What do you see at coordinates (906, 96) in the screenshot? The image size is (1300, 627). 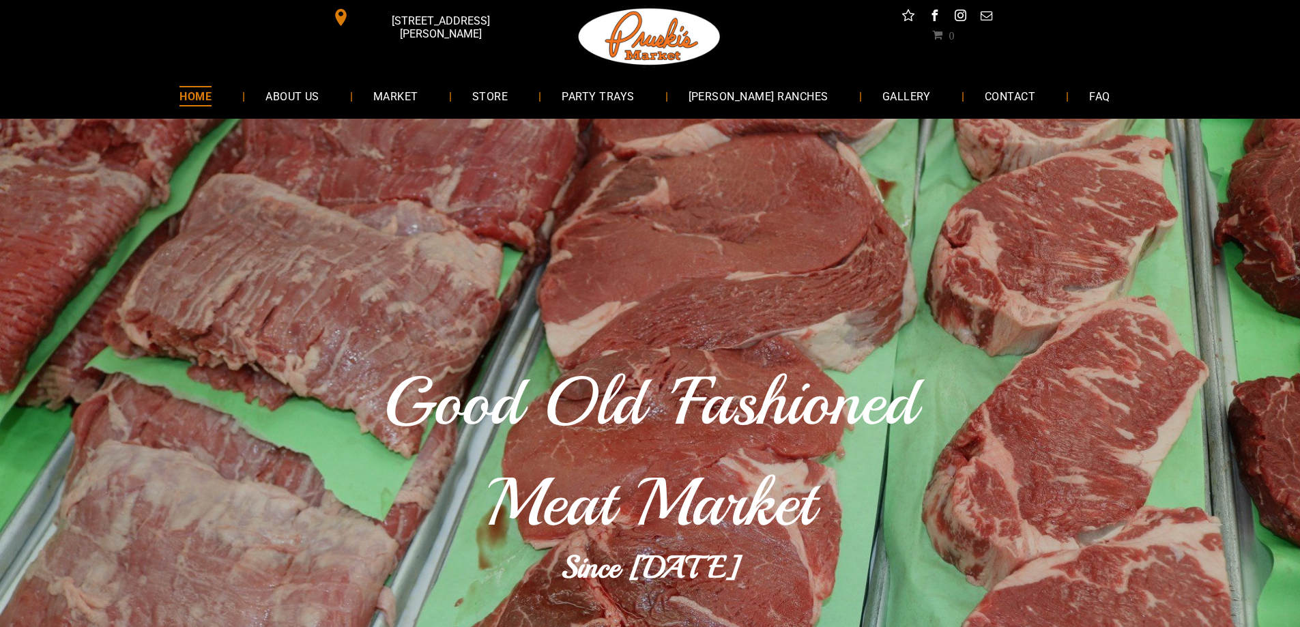 I see `a: GALLERY` at bounding box center [906, 96].